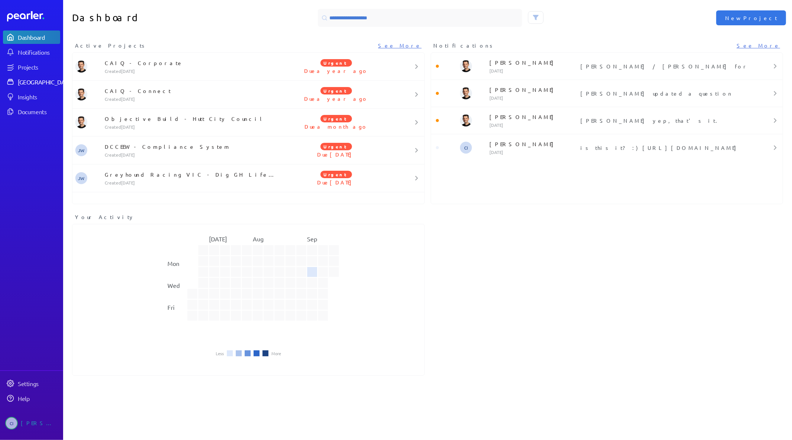 Image resolution: width=792 pixels, height=440 pixels. What do you see at coordinates (191, 174) in the screenshot?
I see `p: Greyhound Racing VIC - Dig GH Lifecyle Tracking` at bounding box center [191, 174].